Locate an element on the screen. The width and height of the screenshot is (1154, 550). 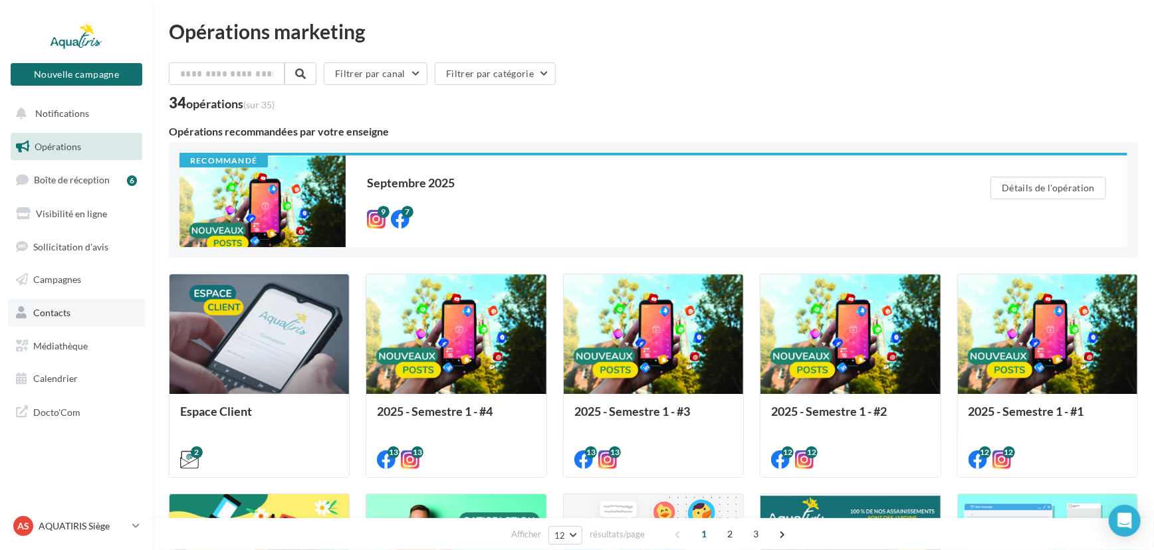
a: Contacts is located at coordinates (76, 313).